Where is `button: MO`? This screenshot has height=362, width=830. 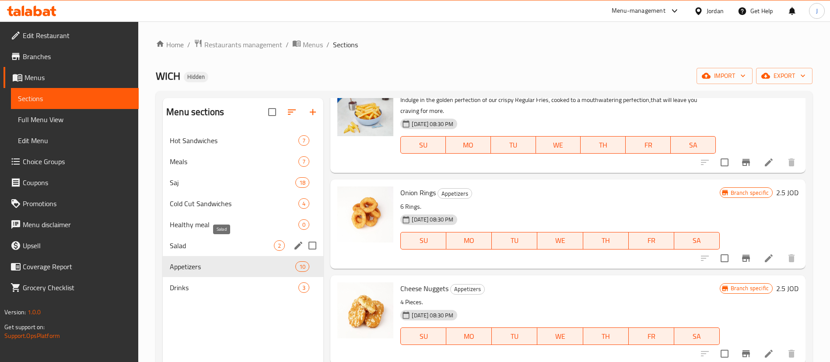 button: MO is located at coordinates (469, 241).